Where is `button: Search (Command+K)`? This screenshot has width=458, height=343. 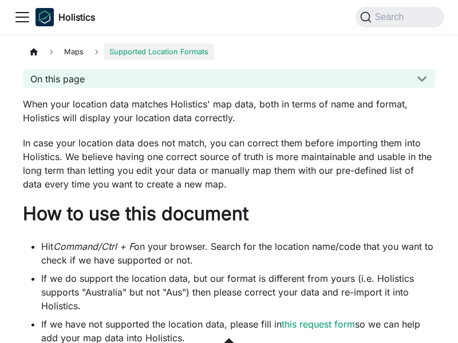
button: Search (Command+K) is located at coordinates (400, 17).